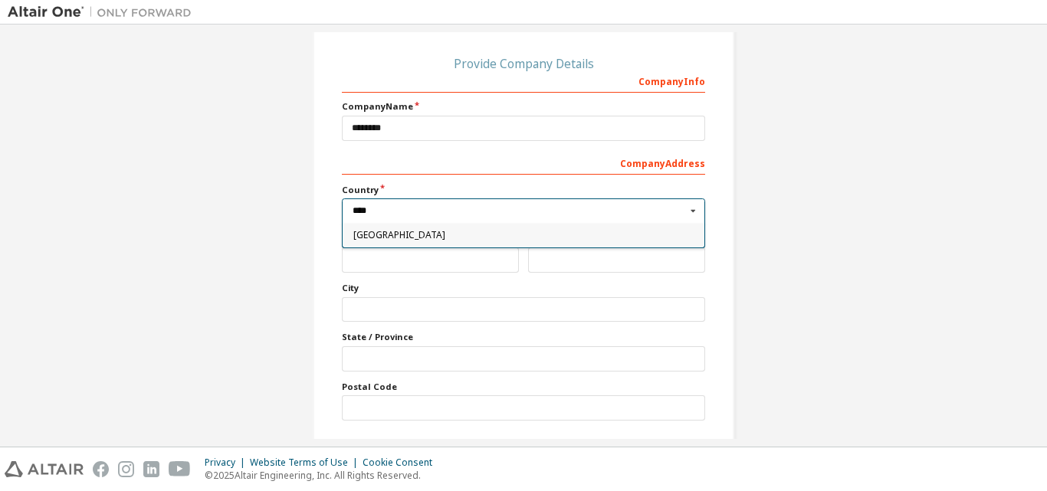  What do you see at coordinates (44, 469) in the screenshot?
I see `img: altair_logo.svg` at bounding box center [44, 469].